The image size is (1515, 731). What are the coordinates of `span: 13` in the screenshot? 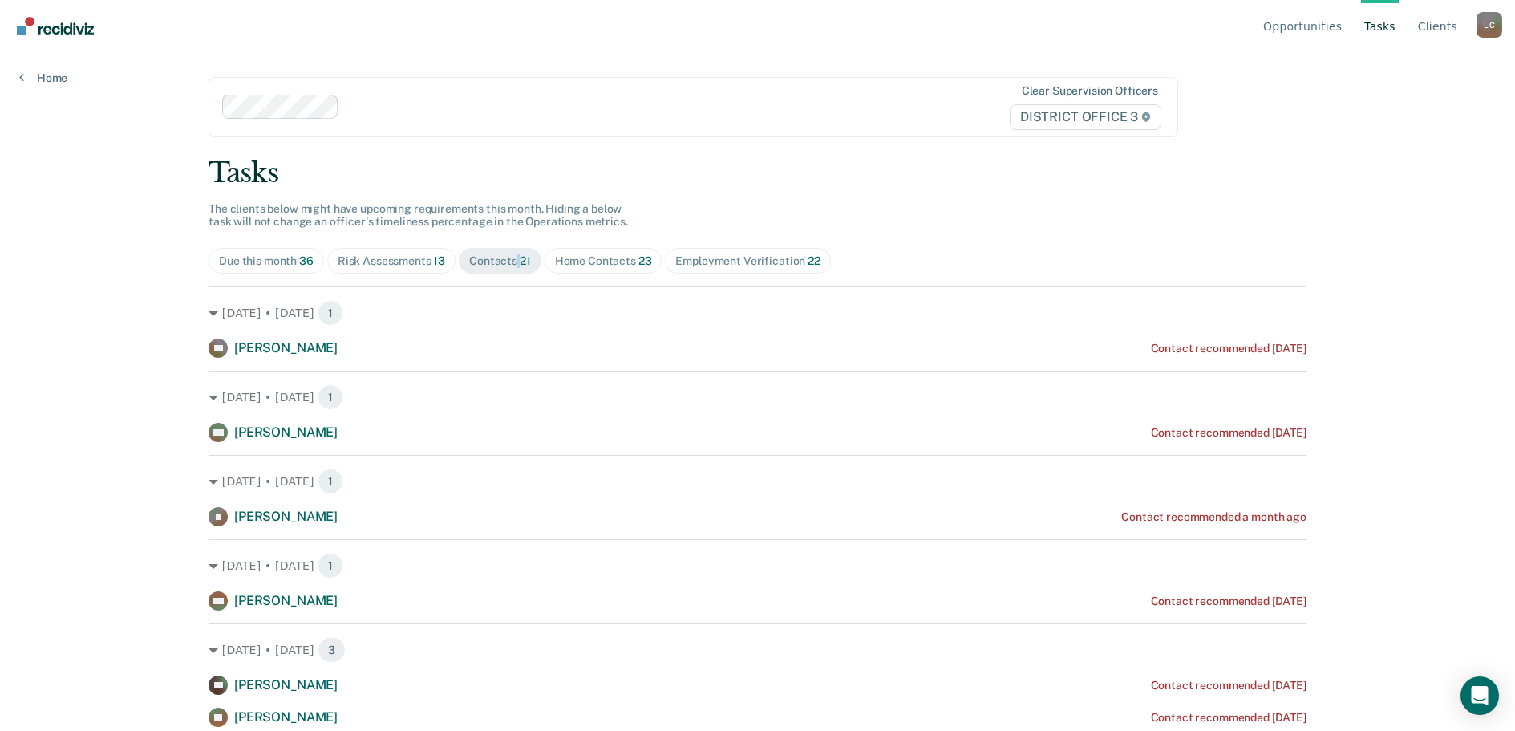 It's located at (439, 261).